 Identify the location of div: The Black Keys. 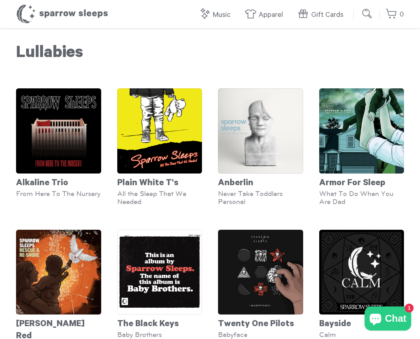
(160, 323).